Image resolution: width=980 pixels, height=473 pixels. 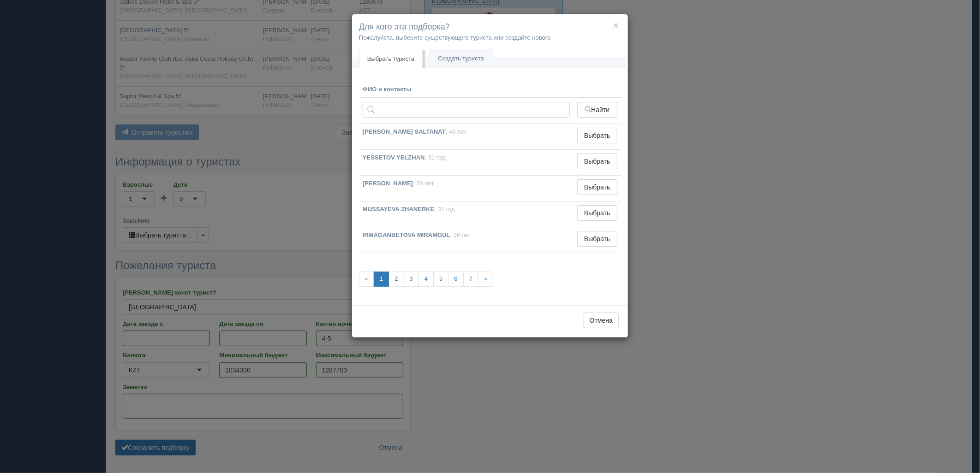 What do you see at coordinates (490, 27) in the screenshot?
I see `h4: Для кого эта подборка?` at bounding box center [490, 27].